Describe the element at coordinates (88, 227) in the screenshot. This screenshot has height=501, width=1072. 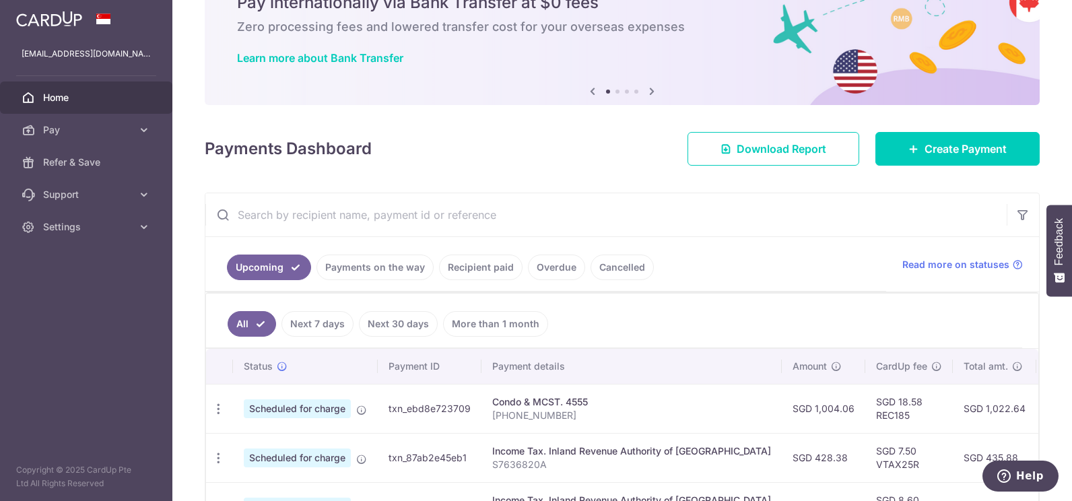
I see `span: Settings` at that location.